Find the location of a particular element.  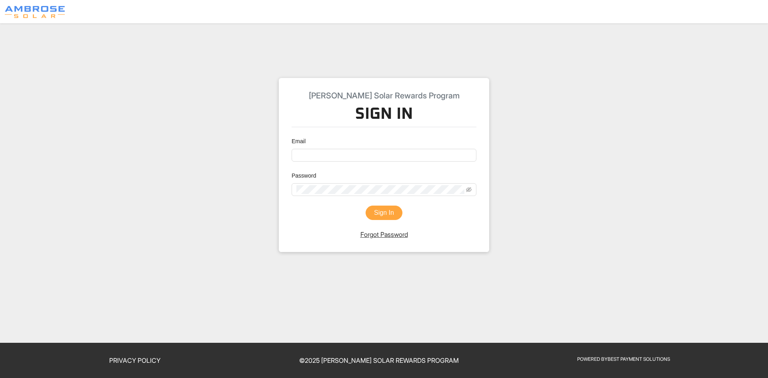

span: eye-invisible is located at coordinates (469, 190).